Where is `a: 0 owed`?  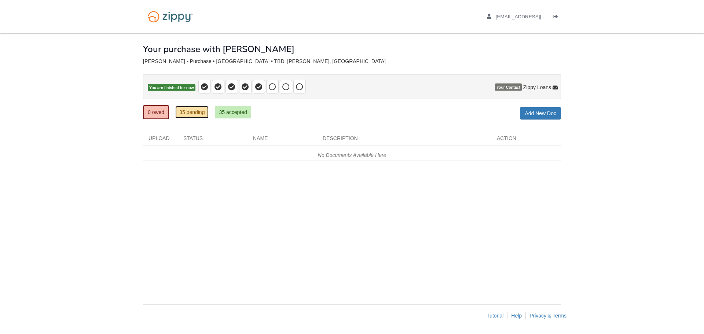 a: 0 owed is located at coordinates (156, 112).